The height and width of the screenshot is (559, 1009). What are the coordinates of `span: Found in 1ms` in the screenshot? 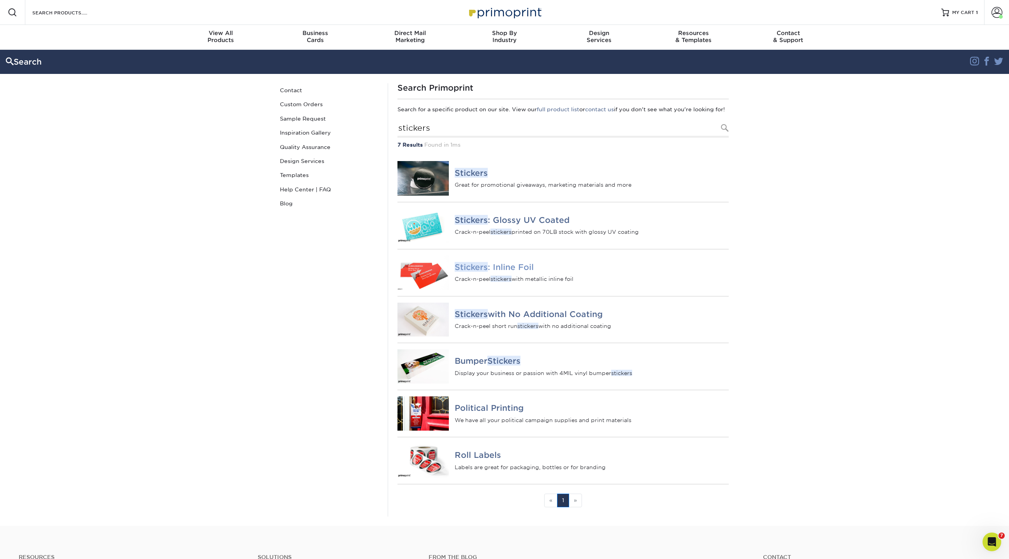 It's located at (442, 145).